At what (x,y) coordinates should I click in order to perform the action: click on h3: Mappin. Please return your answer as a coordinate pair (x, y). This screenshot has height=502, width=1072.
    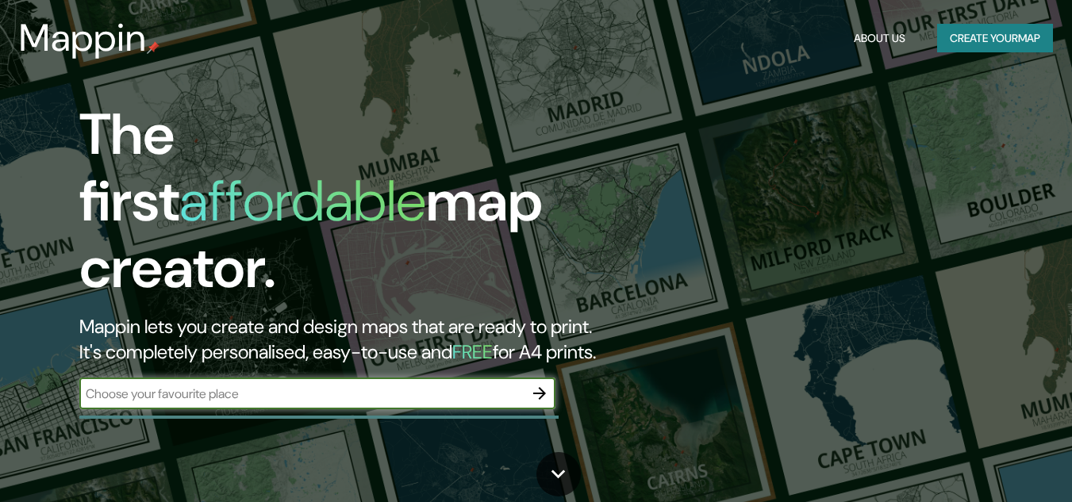
    Looking at the image, I should click on (83, 38).